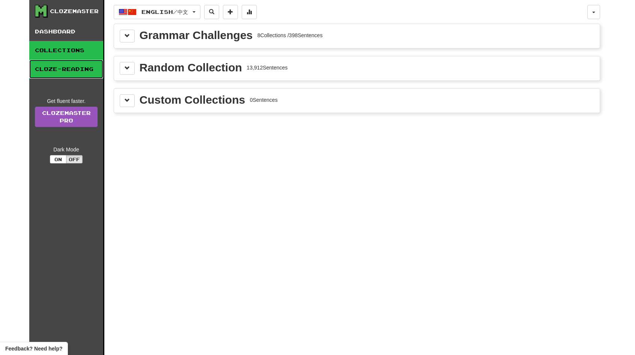  I want to click on div: 0 Sentences, so click(264, 100).